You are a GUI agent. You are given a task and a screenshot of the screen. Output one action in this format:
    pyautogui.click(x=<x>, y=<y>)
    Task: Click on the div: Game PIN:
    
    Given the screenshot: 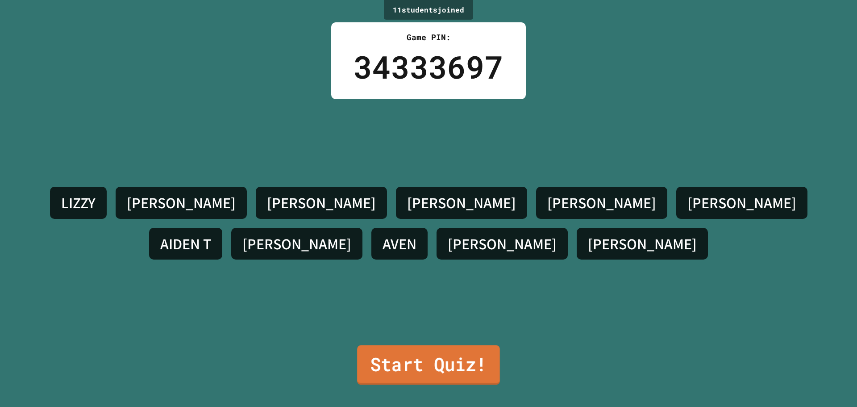 What is the action you would take?
    pyautogui.click(x=429, y=37)
    